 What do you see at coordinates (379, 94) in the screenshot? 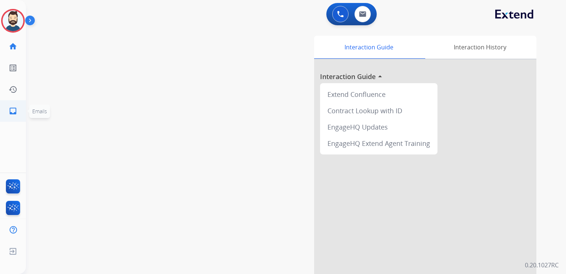
I see `div: Extend Confluence` at bounding box center [379, 94].